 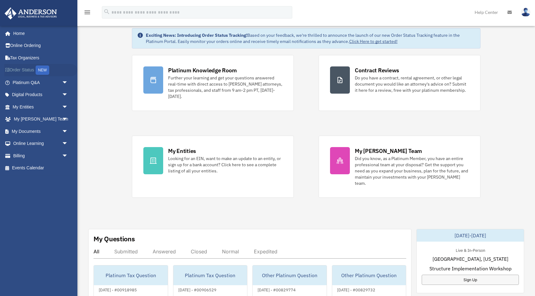 I want to click on i: menu, so click(x=87, y=12).